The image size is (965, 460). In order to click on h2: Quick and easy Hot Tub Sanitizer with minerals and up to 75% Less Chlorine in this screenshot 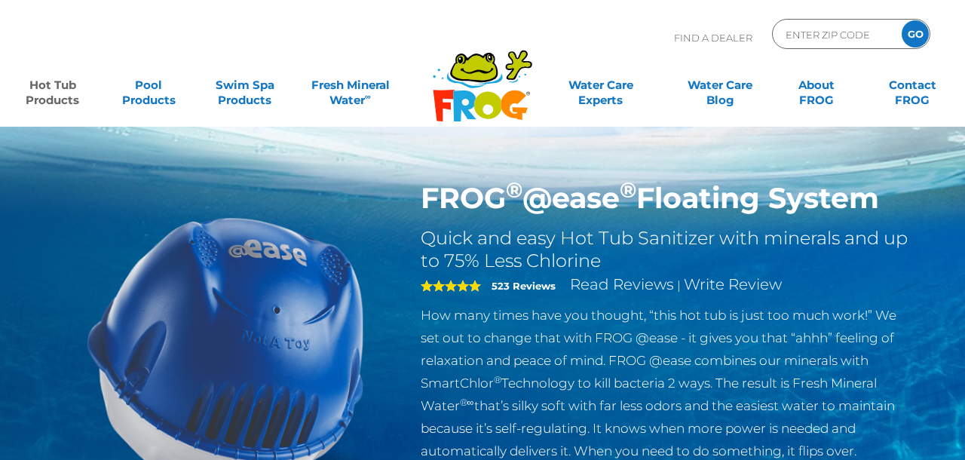, I will do `click(667, 250)`.